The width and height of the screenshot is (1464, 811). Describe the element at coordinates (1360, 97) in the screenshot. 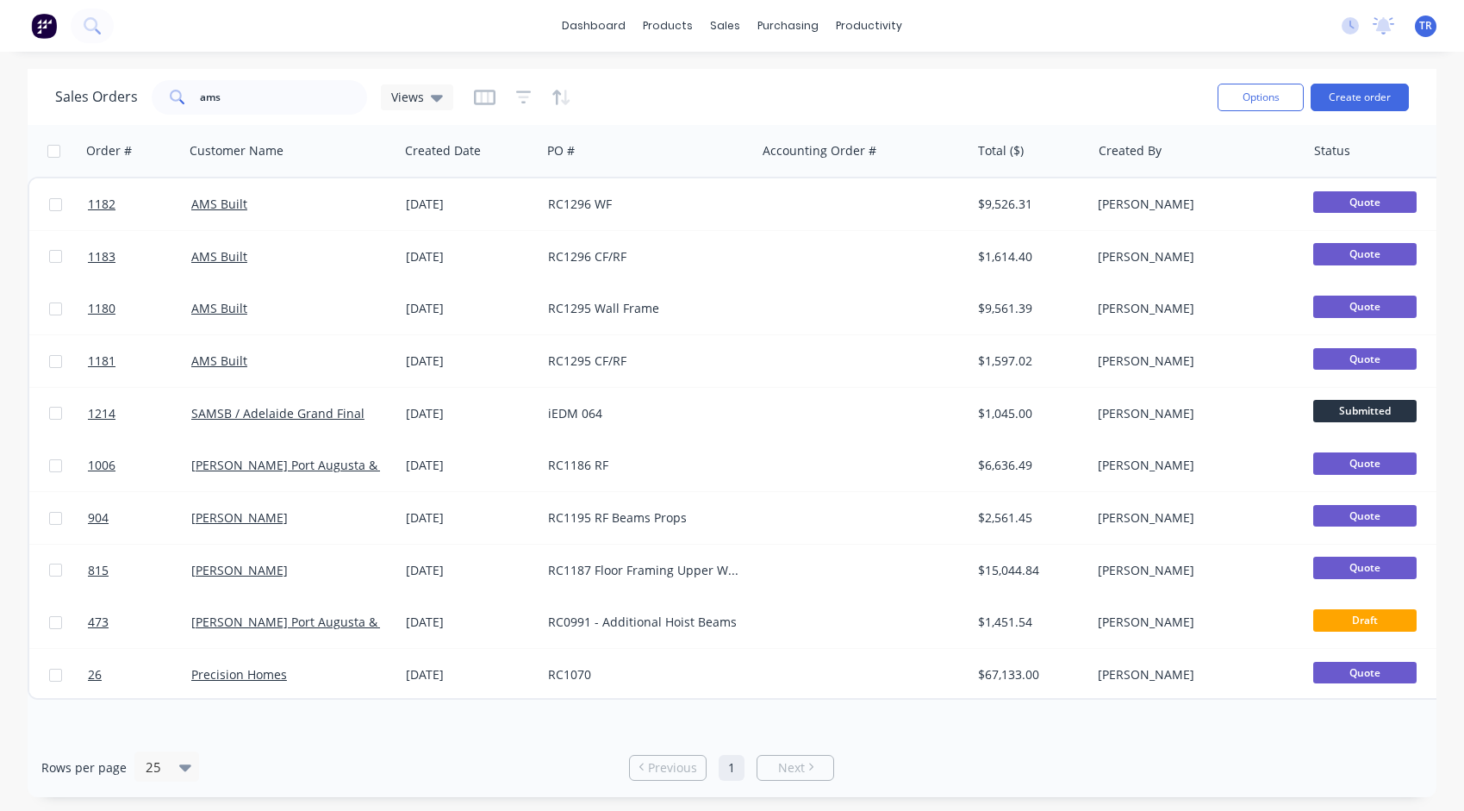

I see `button: Create order` at that location.